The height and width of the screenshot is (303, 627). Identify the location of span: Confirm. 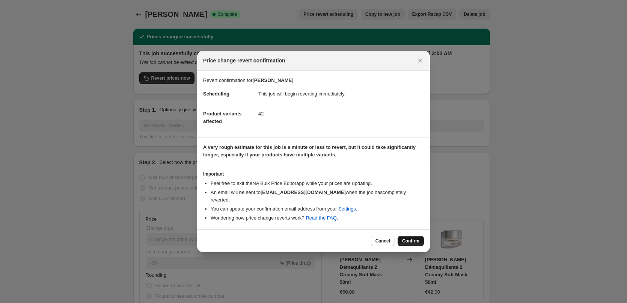
(411, 241).